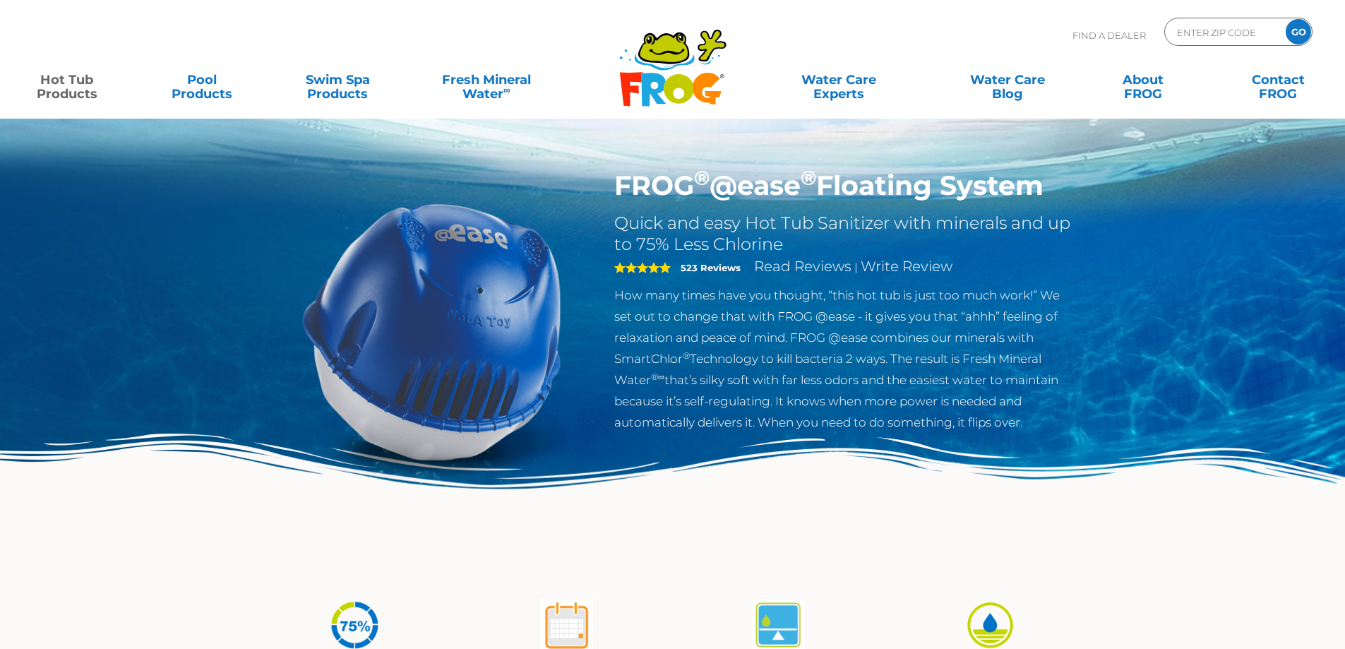 The height and width of the screenshot is (649, 1345). What do you see at coordinates (432, 331) in the screenshot?
I see `img: hot-tub-product-atease-system.png` at bounding box center [432, 331].